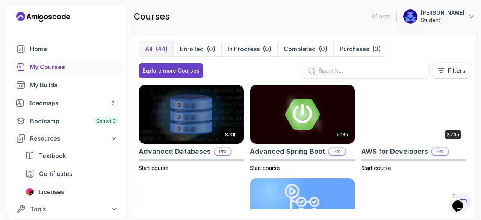  I want to click on div: Explore more Courses, so click(171, 71).